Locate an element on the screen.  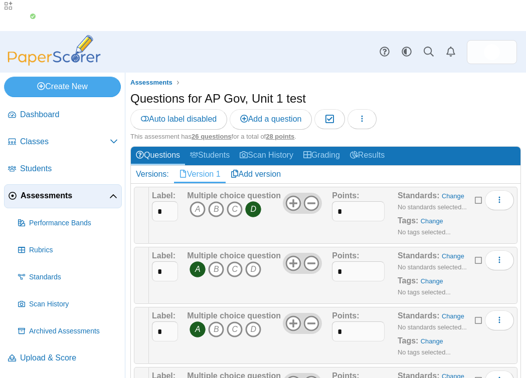
a: Grading is located at coordinates (321, 156).